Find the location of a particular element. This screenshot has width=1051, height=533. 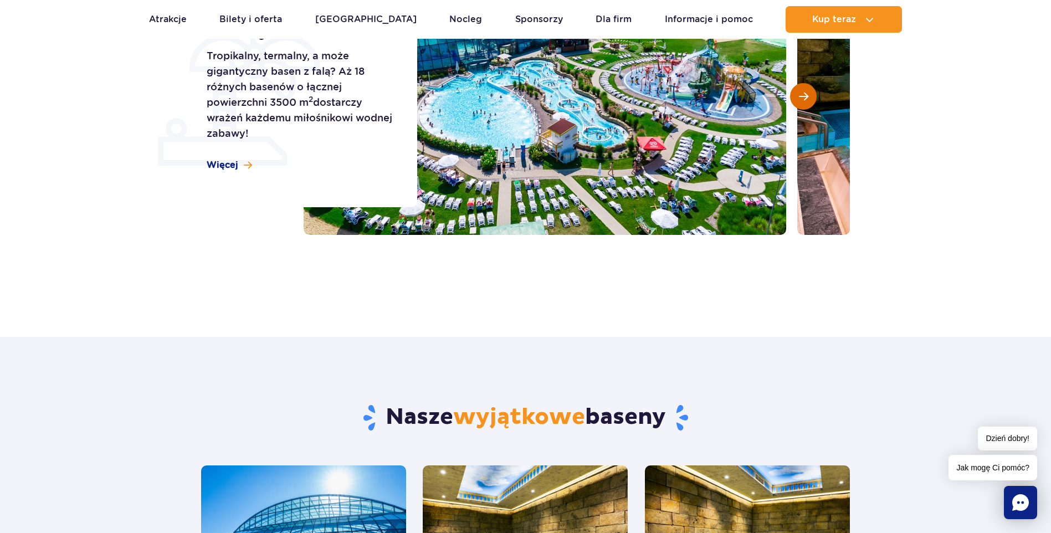

a: Bilety i oferta is located at coordinates (250, 19).